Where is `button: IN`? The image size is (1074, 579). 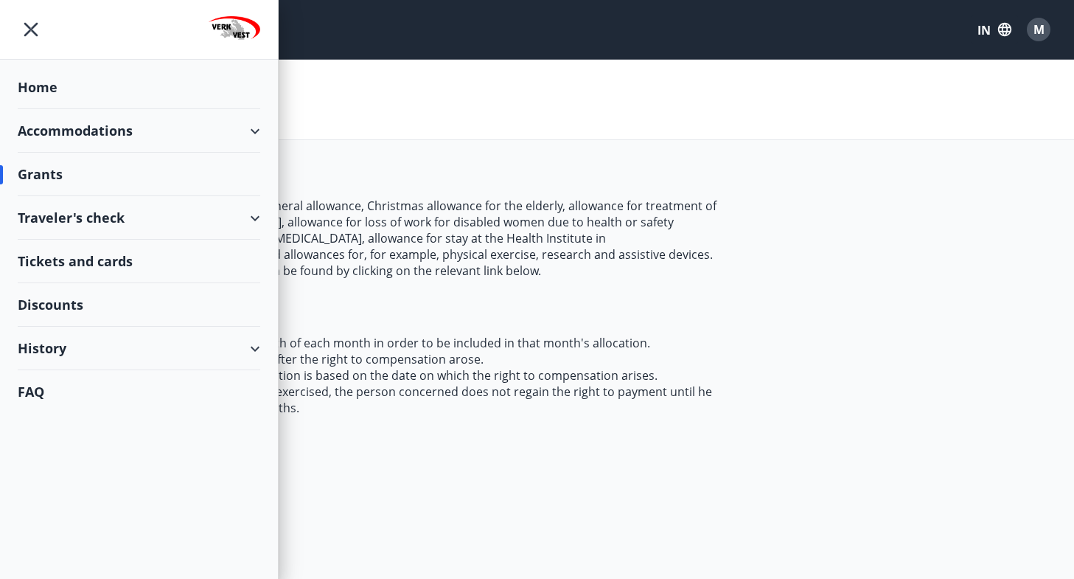 button: IN is located at coordinates (995, 29).